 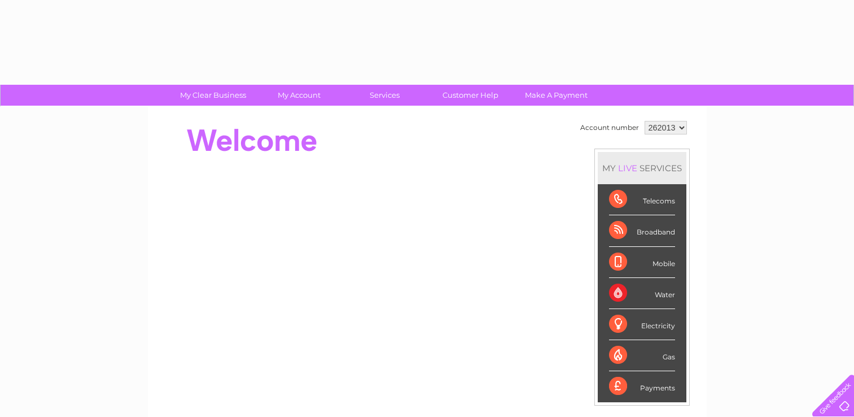 I want to click on a: Customer Help, so click(x=470, y=95).